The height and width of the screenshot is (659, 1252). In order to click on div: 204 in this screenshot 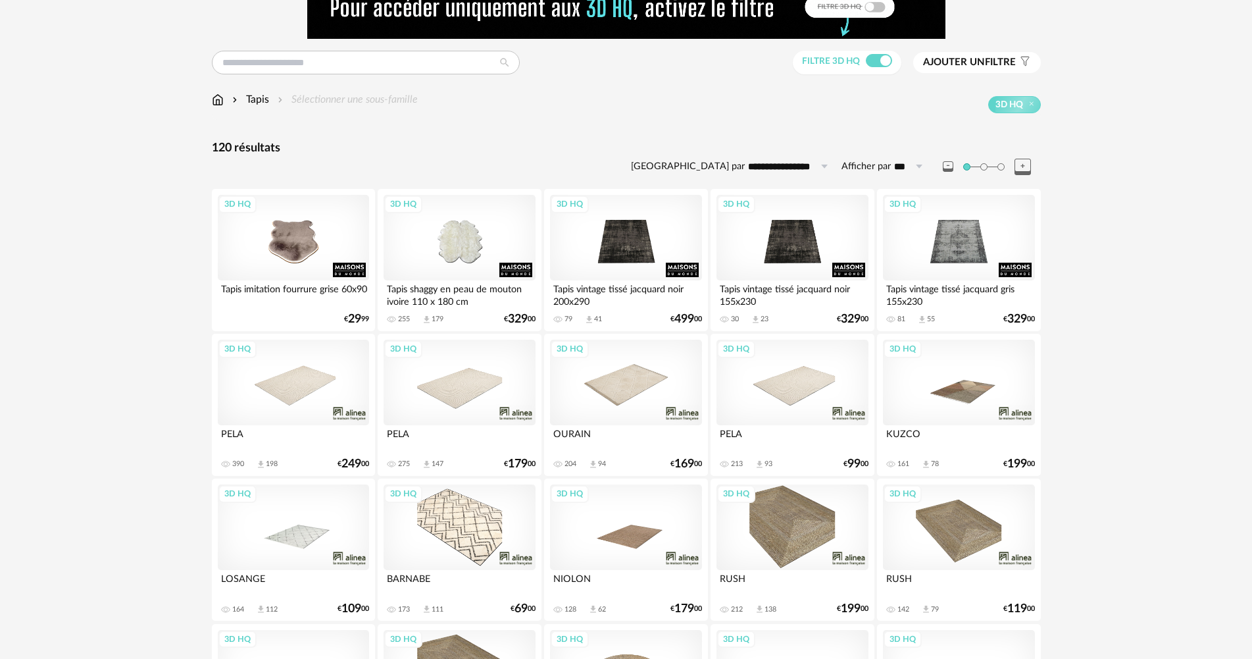, I will do `click(571, 464)`.